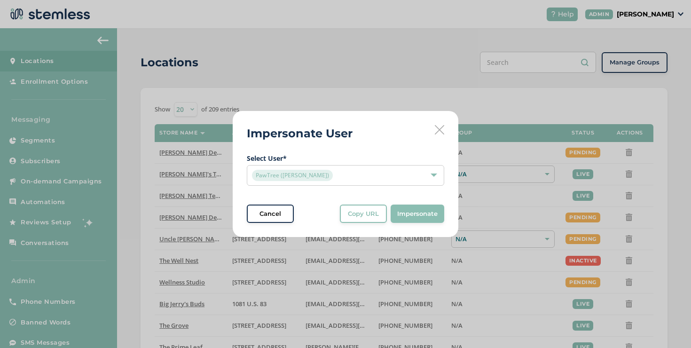 The height and width of the screenshot is (348, 691). Describe the element at coordinates (270, 214) in the screenshot. I see `button: Cancel` at that location.